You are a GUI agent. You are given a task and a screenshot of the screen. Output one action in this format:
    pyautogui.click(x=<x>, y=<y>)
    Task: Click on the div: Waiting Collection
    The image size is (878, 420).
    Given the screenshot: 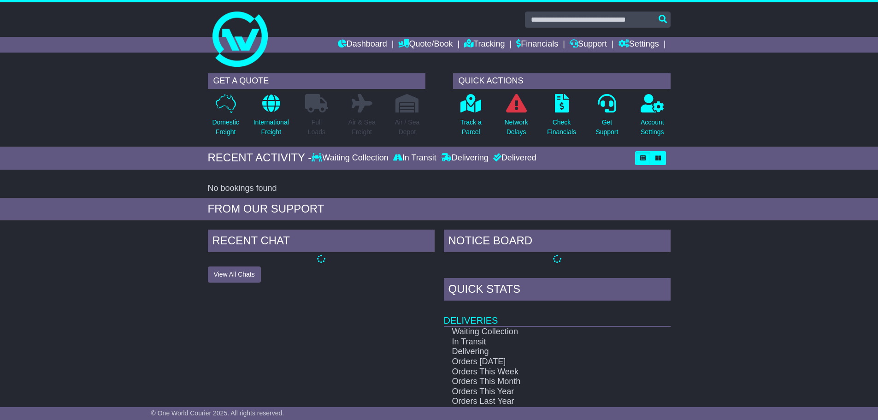 What is the action you would take?
    pyautogui.click(x=351, y=158)
    